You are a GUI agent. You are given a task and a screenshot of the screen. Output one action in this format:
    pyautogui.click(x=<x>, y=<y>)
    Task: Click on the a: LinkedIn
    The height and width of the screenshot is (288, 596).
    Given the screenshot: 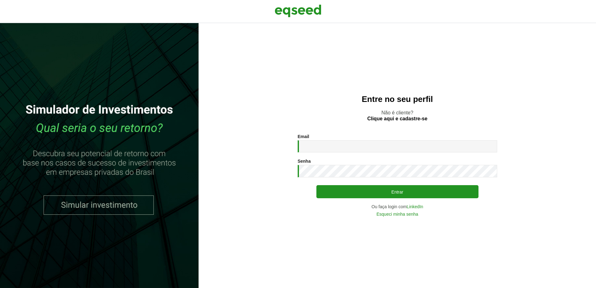 What is the action you would take?
    pyautogui.click(x=415, y=207)
    